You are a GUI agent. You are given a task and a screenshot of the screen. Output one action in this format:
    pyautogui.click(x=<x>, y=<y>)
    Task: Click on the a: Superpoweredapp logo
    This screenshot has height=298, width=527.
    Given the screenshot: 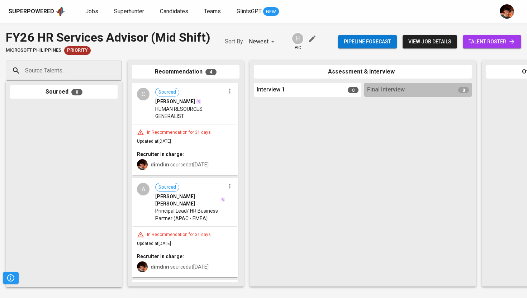 What is the action you would take?
    pyautogui.click(x=37, y=11)
    